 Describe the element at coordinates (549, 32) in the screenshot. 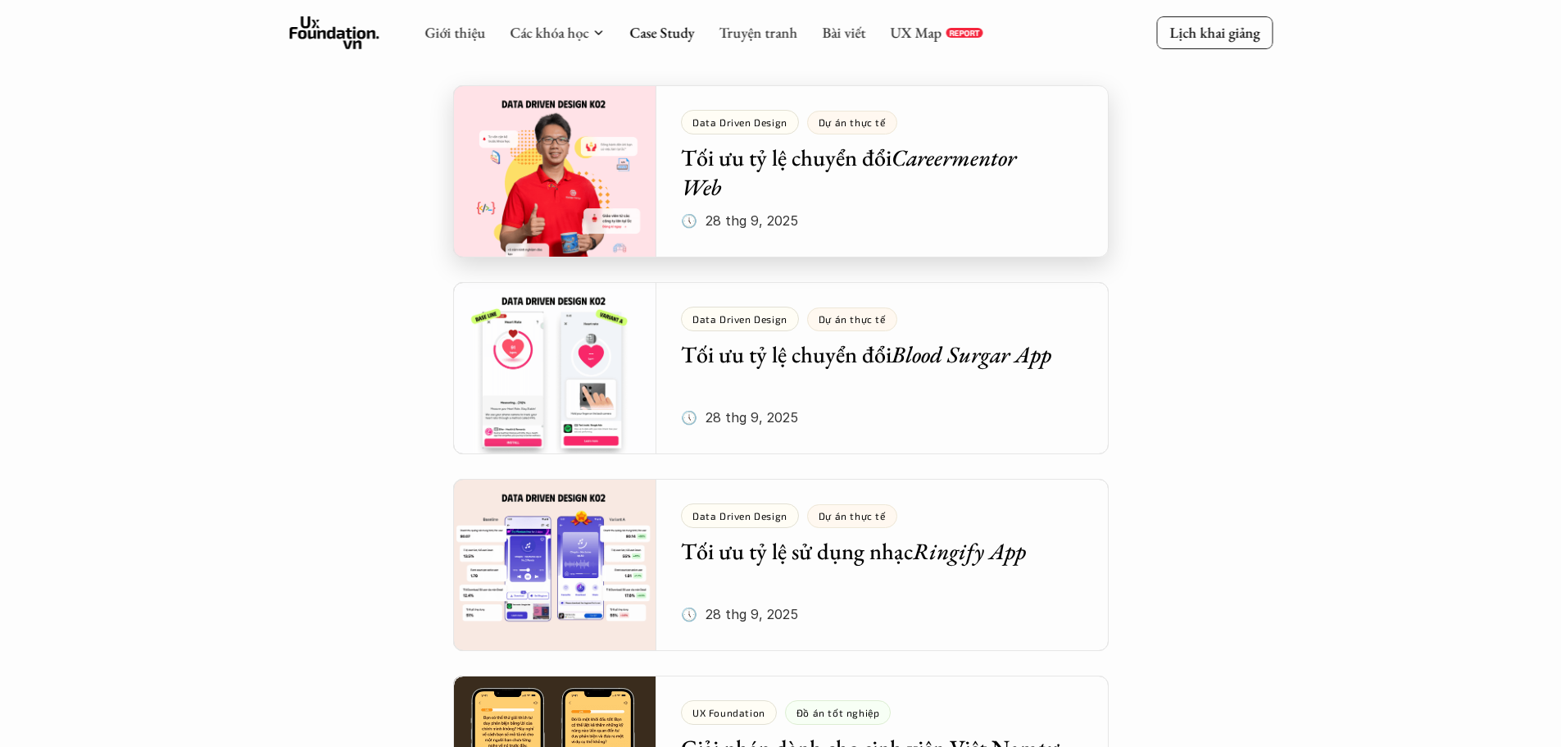

I see `a: Các khóa học` at that location.